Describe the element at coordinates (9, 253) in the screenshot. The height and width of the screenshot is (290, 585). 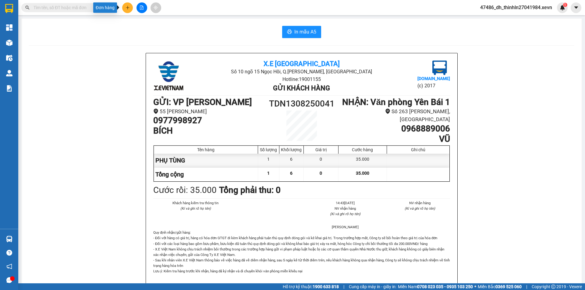
I see `span: question-circle` at that location.